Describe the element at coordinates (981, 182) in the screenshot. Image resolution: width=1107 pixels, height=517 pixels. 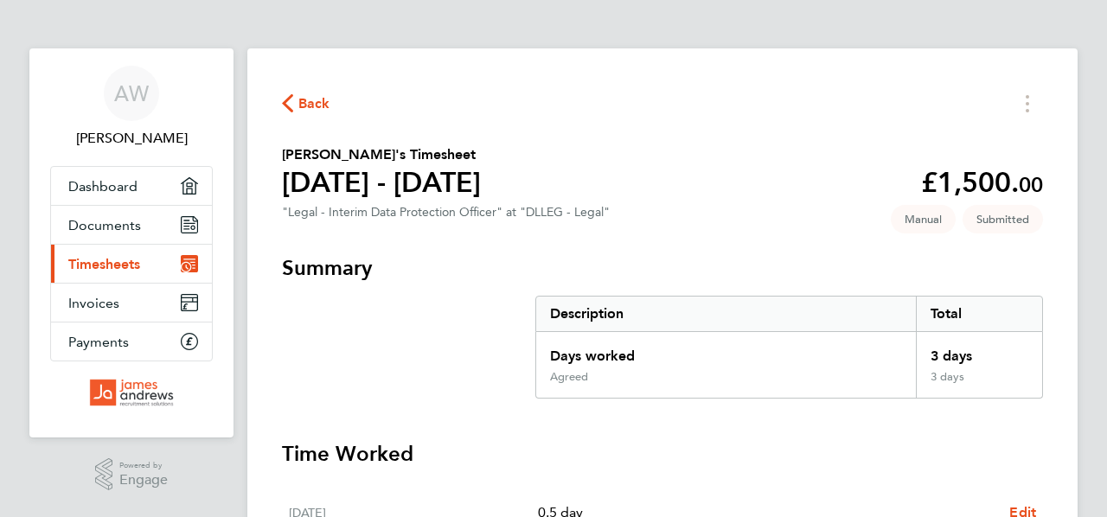
I see `app-decimal: £1,500.` at that location.